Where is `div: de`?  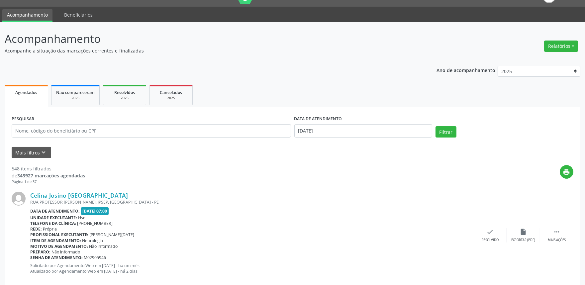
div: de is located at coordinates (48, 175).